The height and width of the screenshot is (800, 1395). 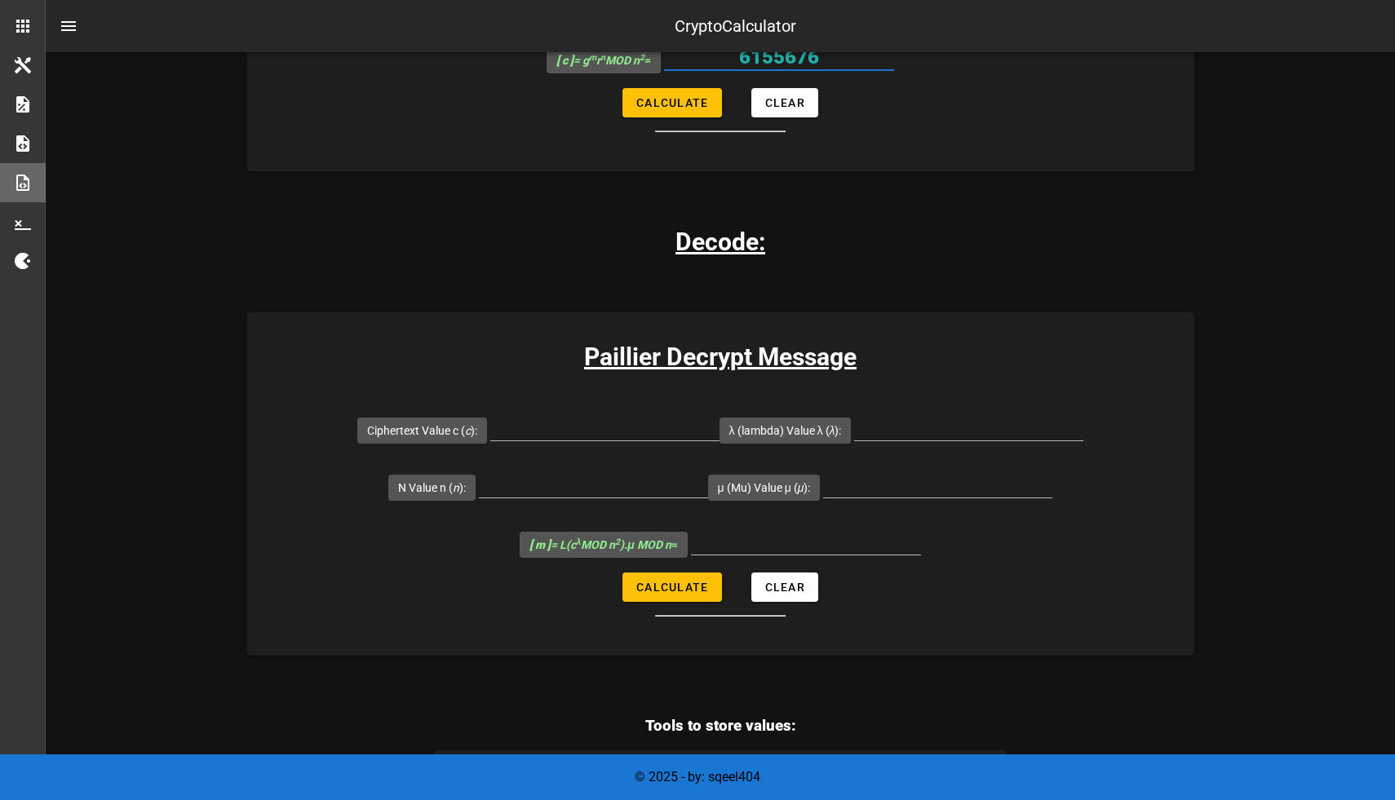 I want to click on label: μ (Mu) Value μ ( ):, so click(x=764, y=488).